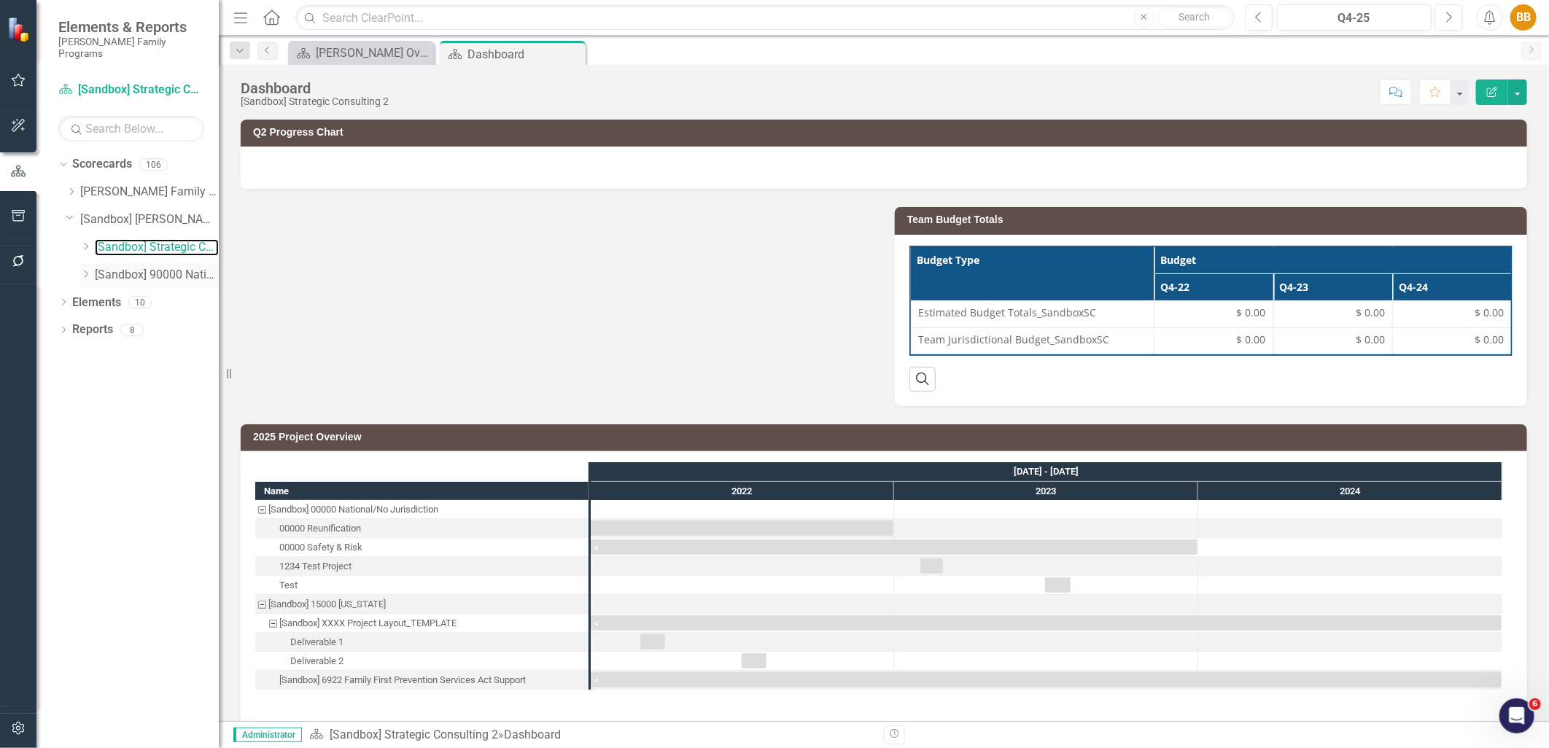 Image resolution: width=1549 pixels, height=748 pixels. What do you see at coordinates (1032, 313) in the screenshot?
I see `span: Estimated Budget Totals_SandboxSC` at bounding box center [1032, 313].